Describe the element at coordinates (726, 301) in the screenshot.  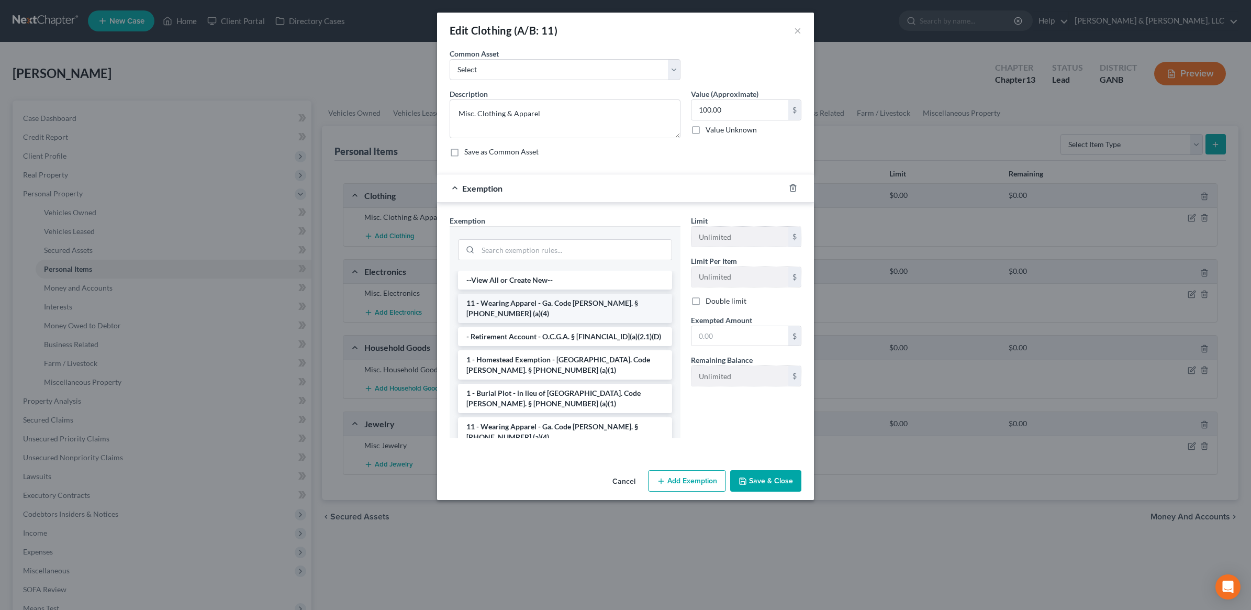
I see `label: Double limit` at that location.